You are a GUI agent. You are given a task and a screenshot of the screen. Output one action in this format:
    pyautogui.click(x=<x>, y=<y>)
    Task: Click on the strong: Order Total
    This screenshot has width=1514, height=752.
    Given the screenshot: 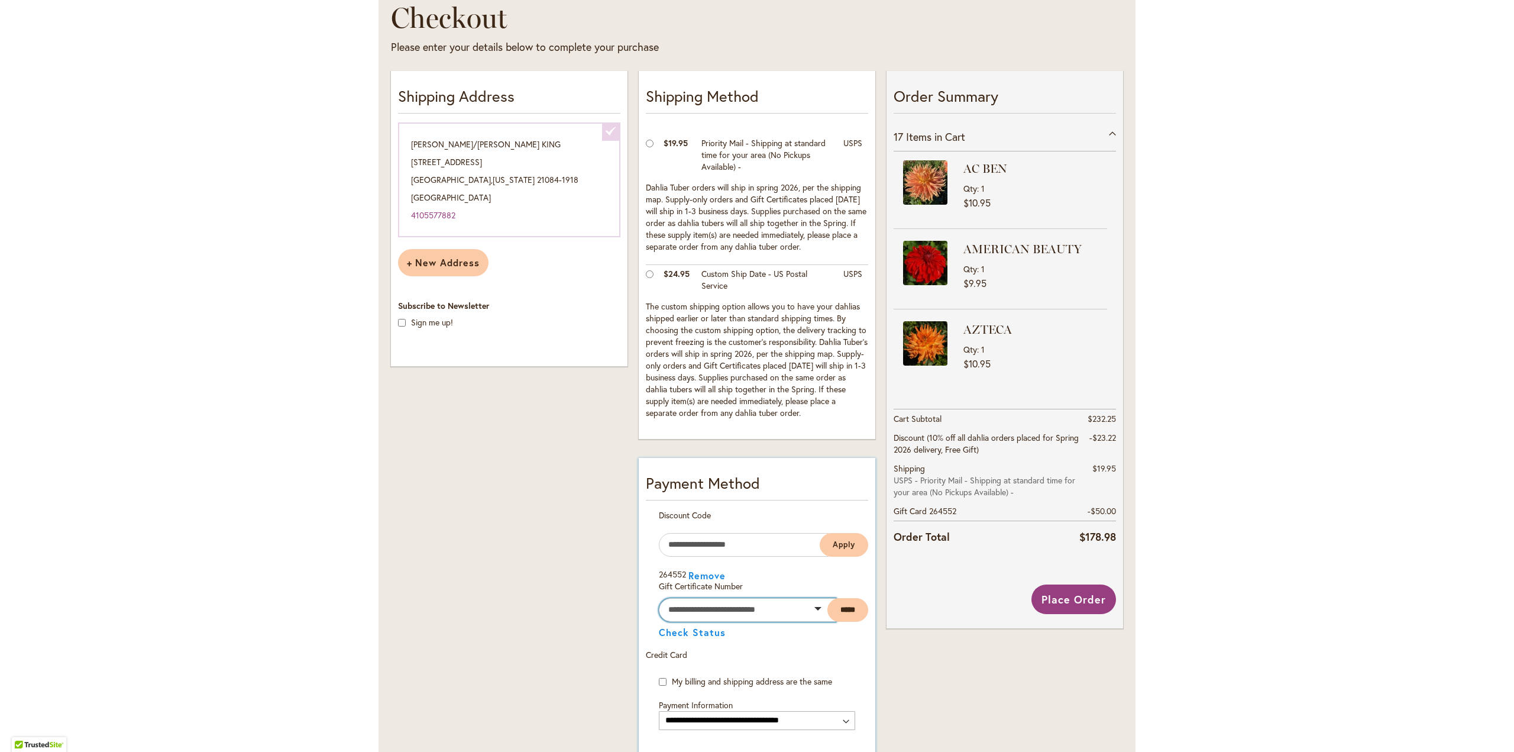 What is the action you would take?
    pyautogui.click(x=922, y=536)
    